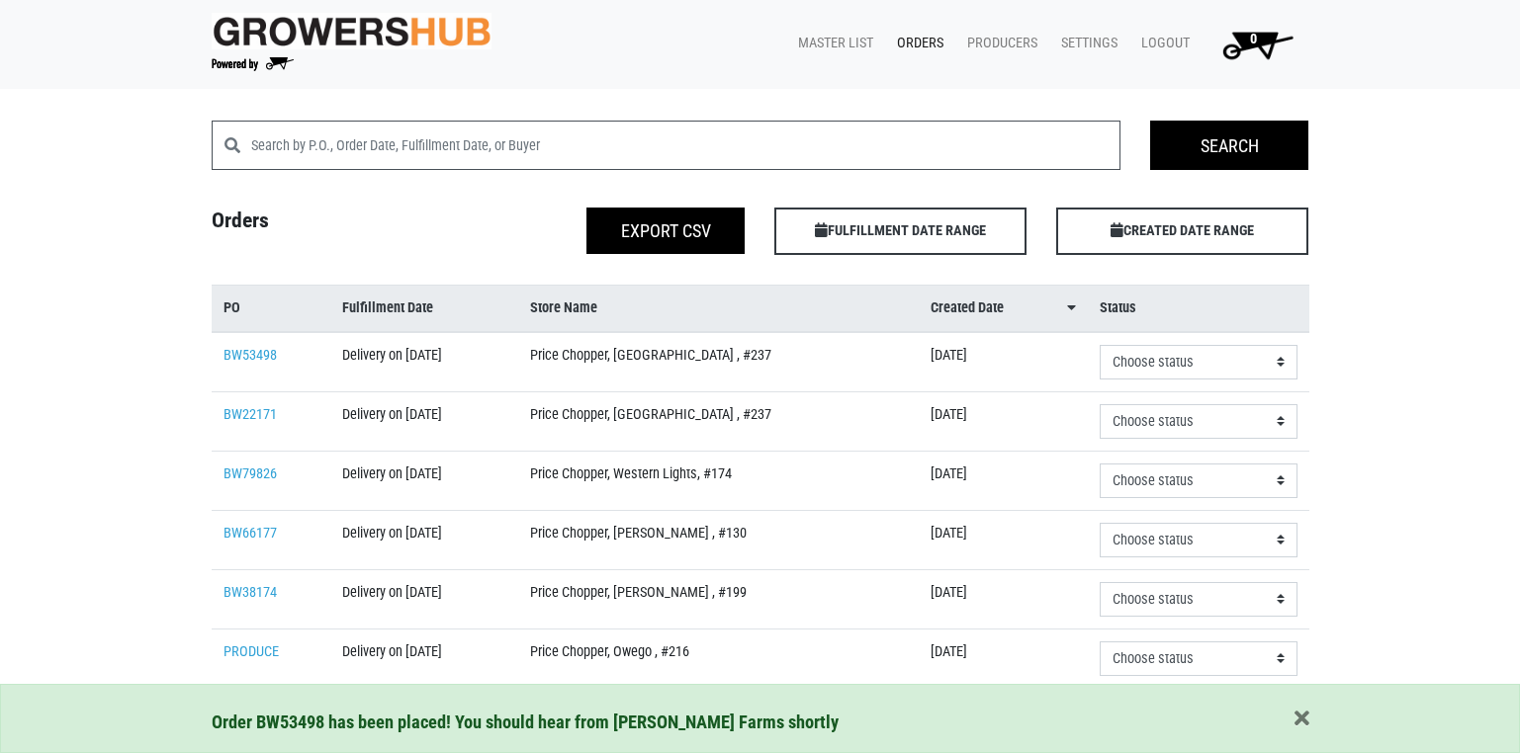 The height and width of the screenshot is (753, 1520). What do you see at coordinates (665, 230) in the screenshot?
I see `button: Export CSV` at bounding box center [665, 230].